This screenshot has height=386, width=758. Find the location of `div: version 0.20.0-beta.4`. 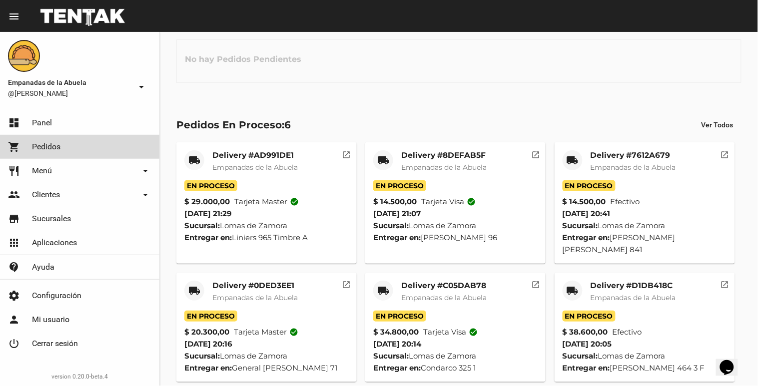

div: version 0.20.0-beta.4 is located at coordinates (79, 377).